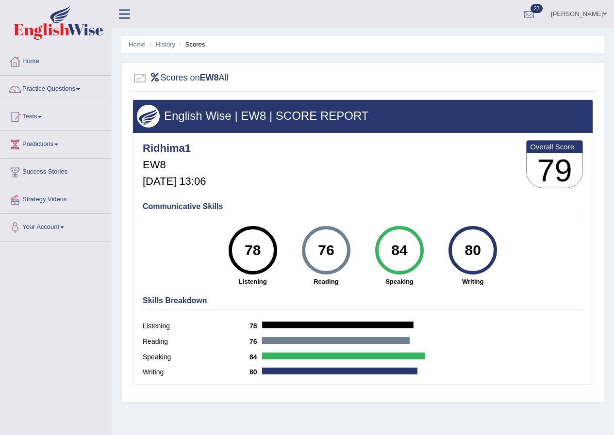 This screenshot has height=435, width=614. I want to click on label: Reading, so click(196, 342).